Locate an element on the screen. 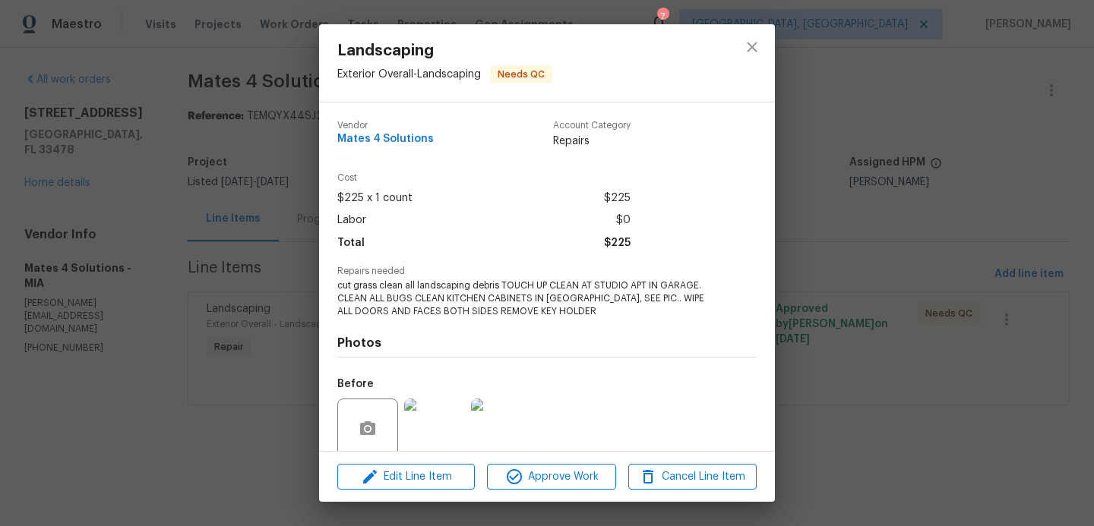 The image size is (1094, 526). span: $0 is located at coordinates (623, 220).